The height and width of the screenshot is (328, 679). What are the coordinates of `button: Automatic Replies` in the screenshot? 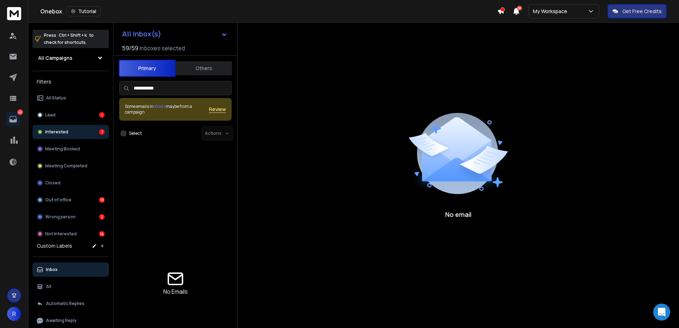 It's located at (71, 304).